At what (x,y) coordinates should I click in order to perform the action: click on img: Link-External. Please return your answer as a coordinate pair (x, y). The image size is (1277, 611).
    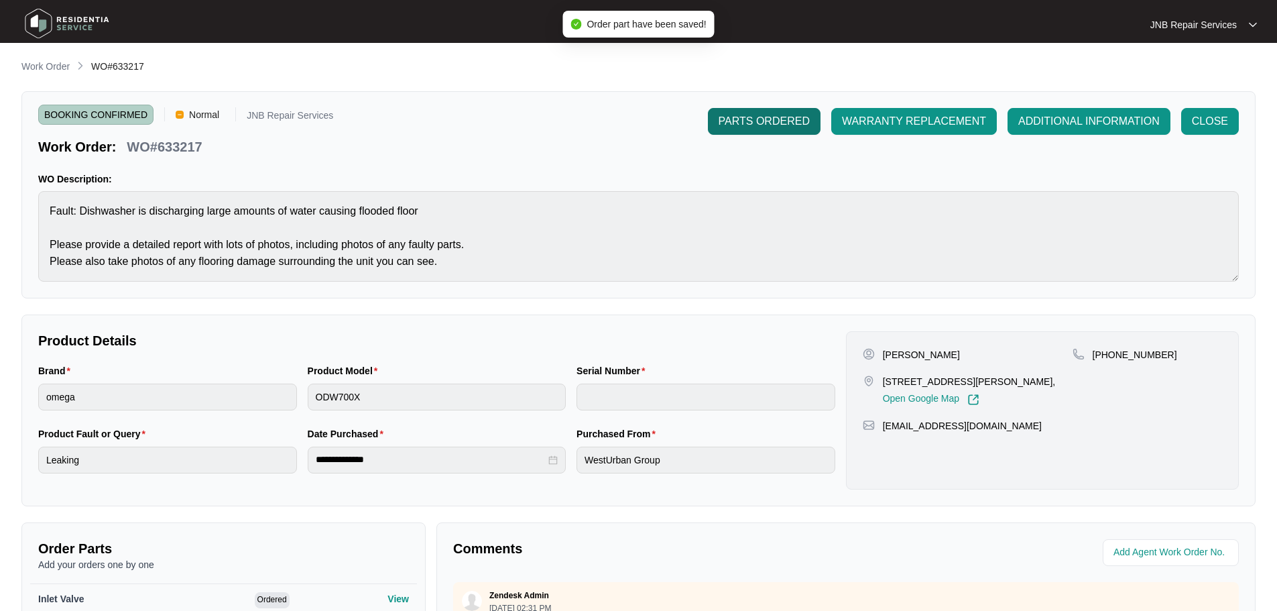
    Looking at the image, I should click on (973, 399).